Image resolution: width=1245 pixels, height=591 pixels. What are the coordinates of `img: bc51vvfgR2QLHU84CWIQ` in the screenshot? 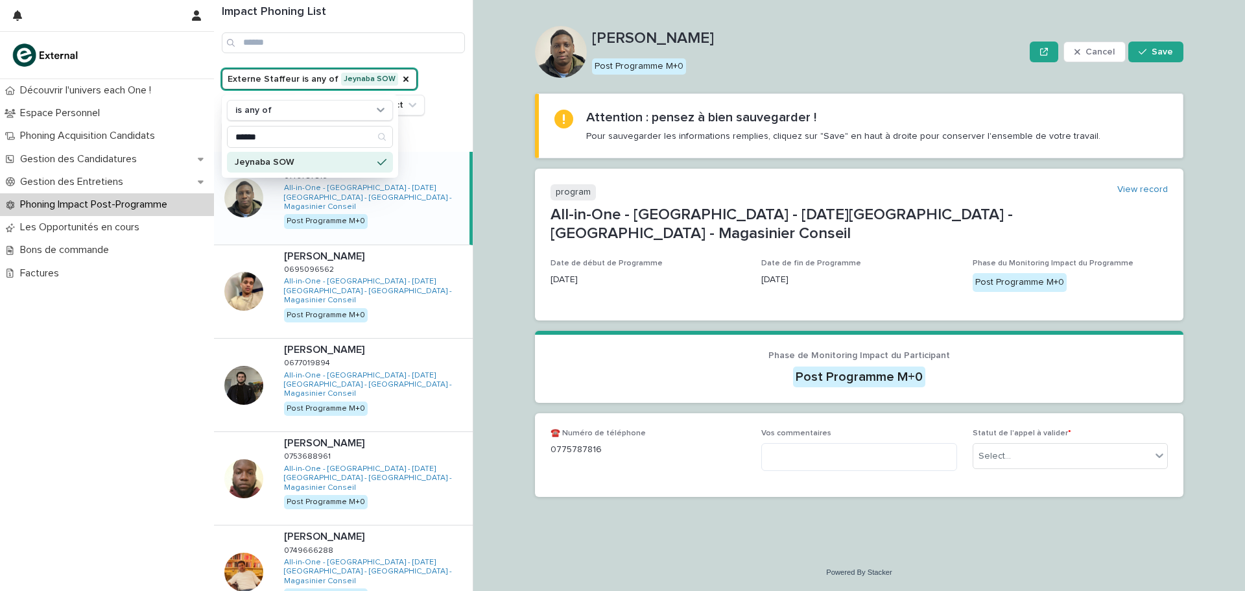 It's located at (46, 55).